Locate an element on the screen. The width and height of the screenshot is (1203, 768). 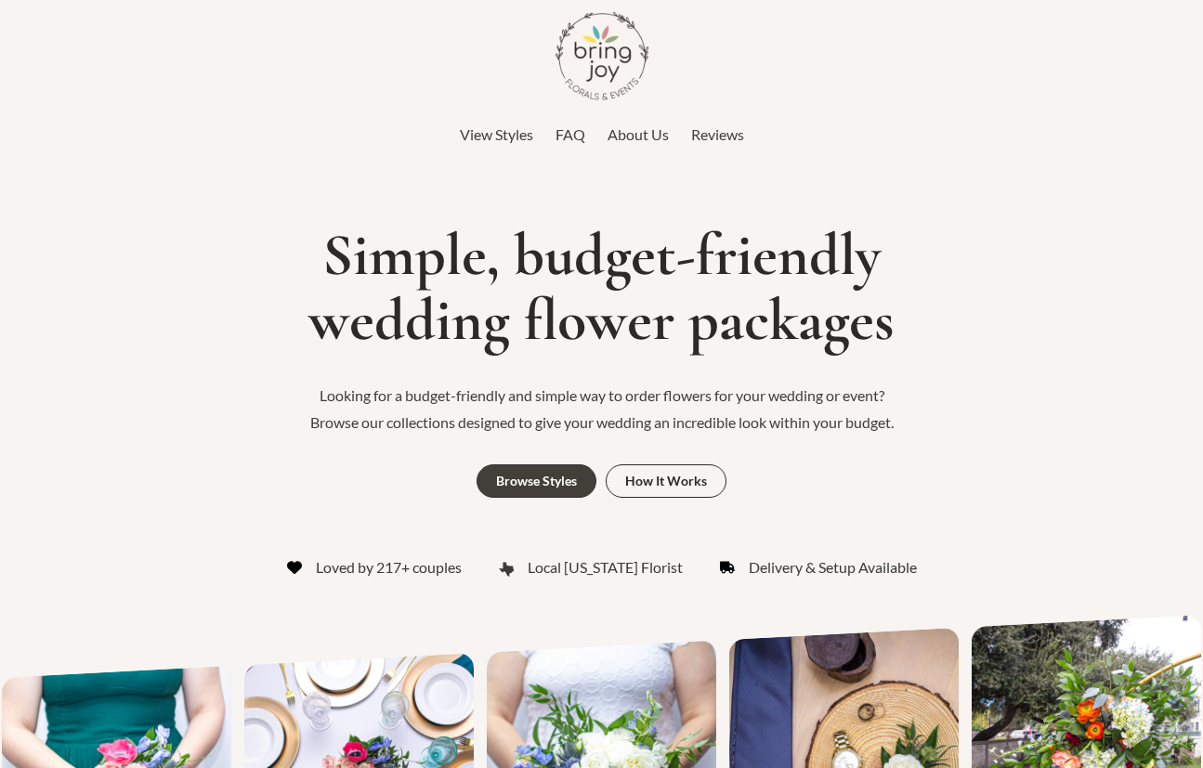
a: About Us is located at coordinates (638, 135).